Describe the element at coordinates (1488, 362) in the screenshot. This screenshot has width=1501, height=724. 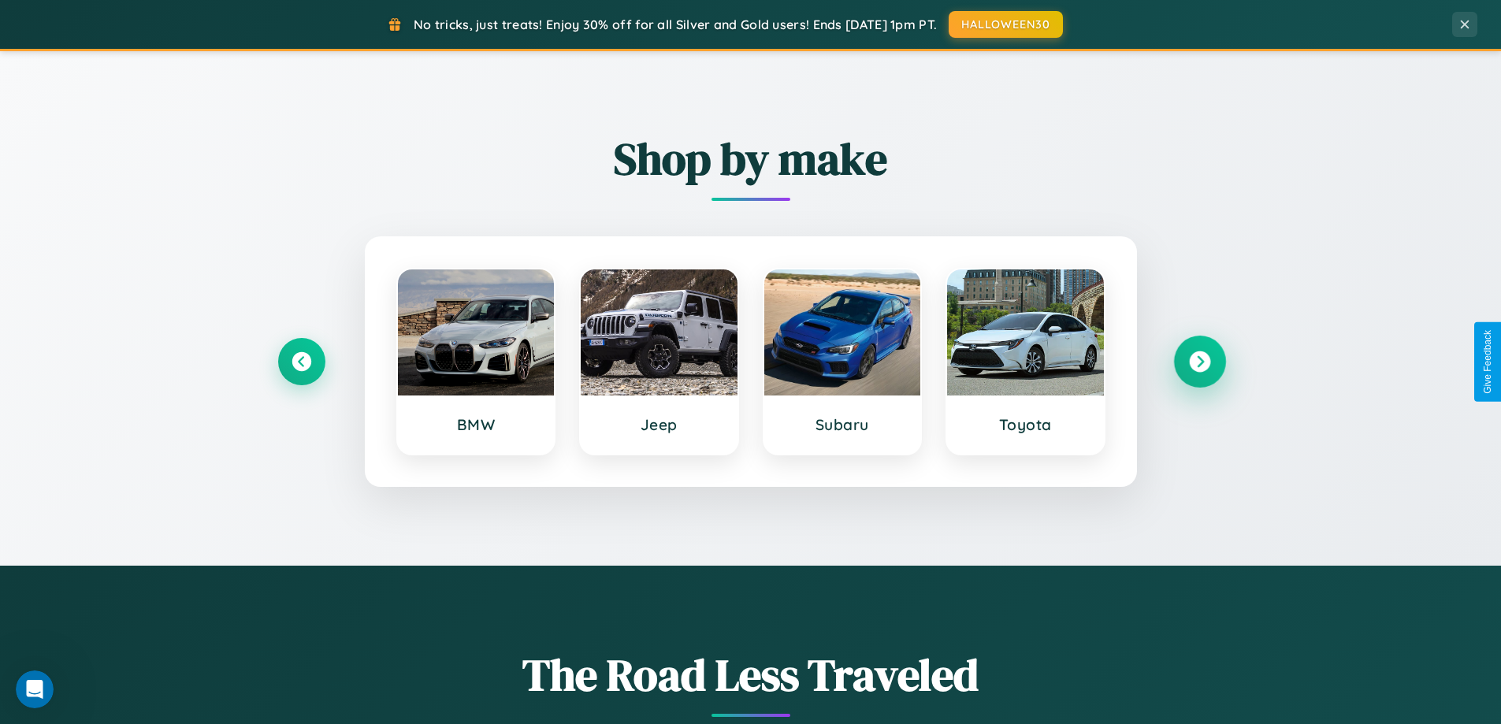
I see `div: Give Feedback` at that location.